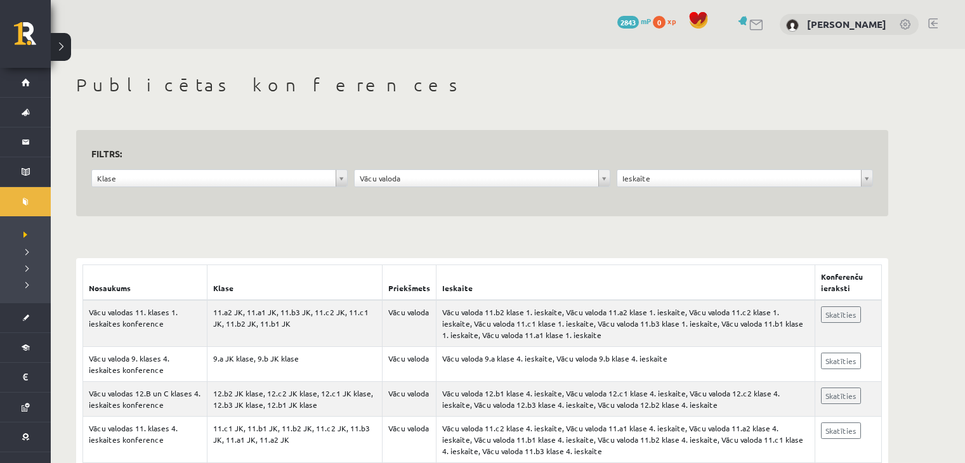 The width and height of the screenshot is (965, 463). I want to click on td: 11.c1 JK, 11.b1 JK, 11.b2 JK, 11.c2 JK, 11.b3 JK, 11.a1 JK, 11.a2 JK, so click(295, 440).